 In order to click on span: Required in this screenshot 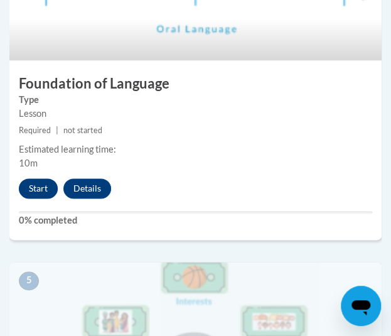, I will do `click(35, 130)`.